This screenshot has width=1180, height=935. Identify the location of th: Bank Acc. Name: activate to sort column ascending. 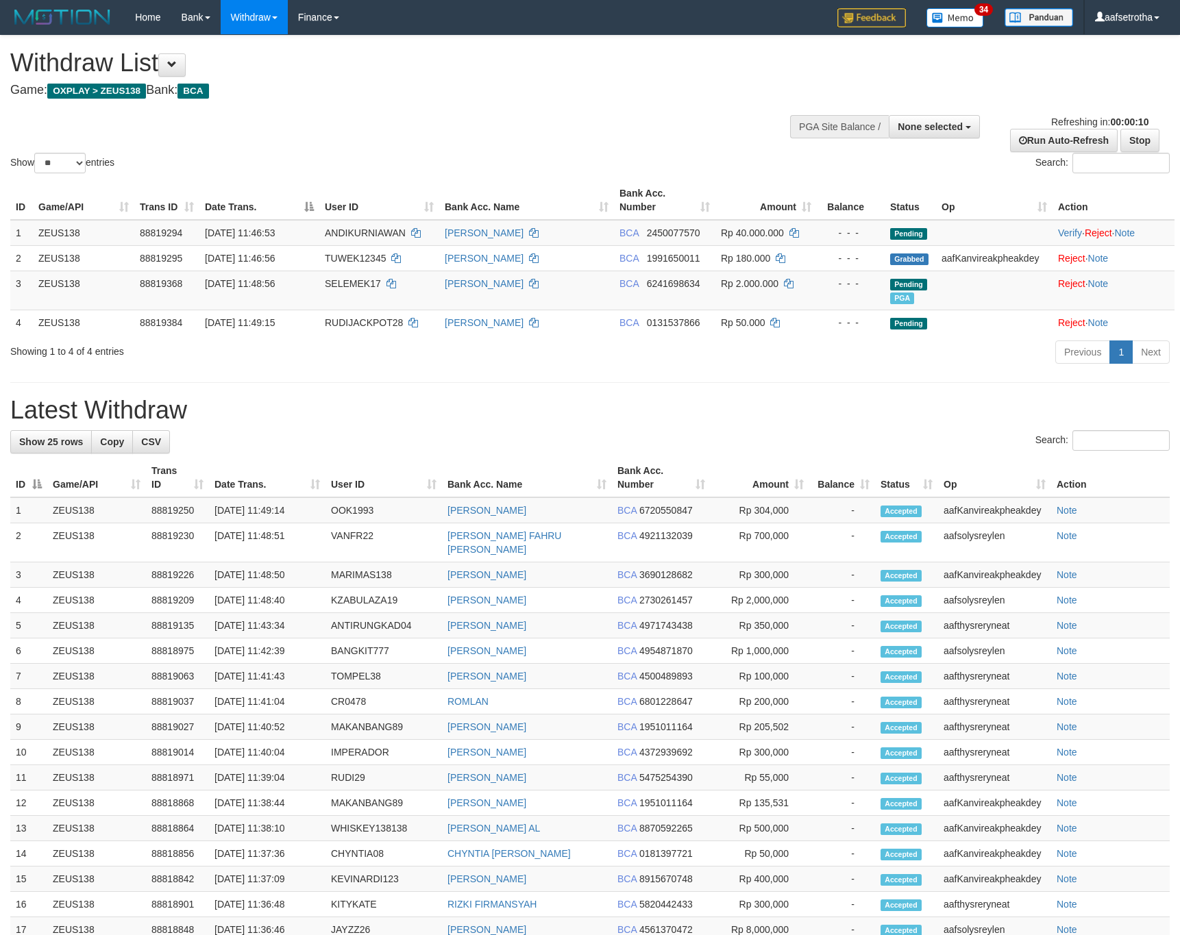
(527, 478).